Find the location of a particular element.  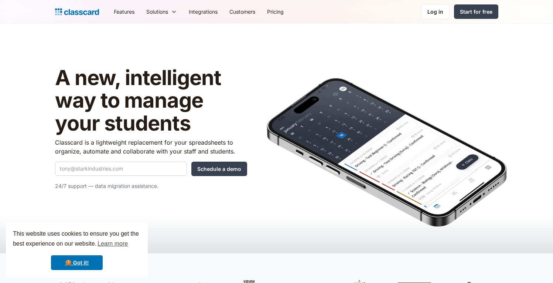

a: Pricing is located at coordinates (275, 11).